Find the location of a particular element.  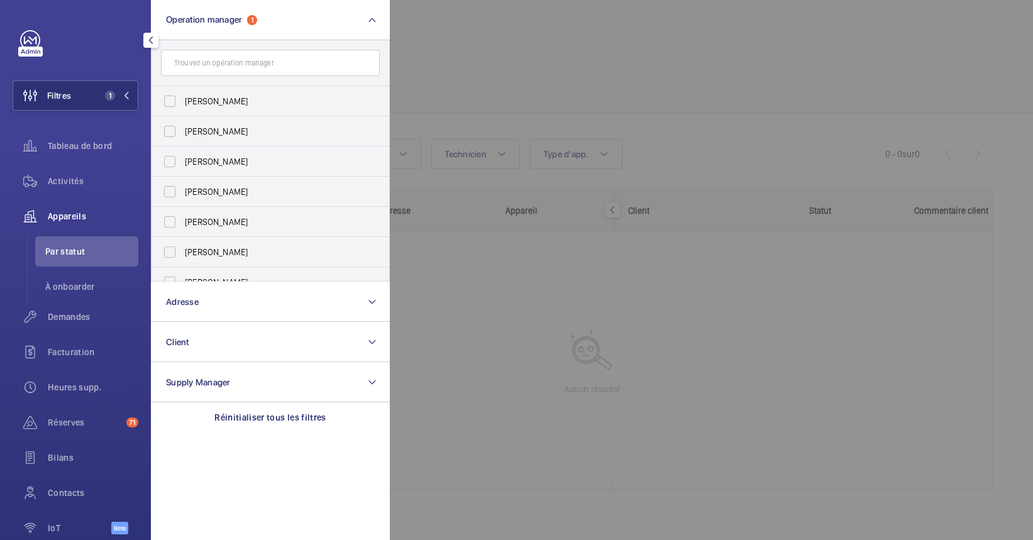

span: Demandes is located at coordinates (93, 317).